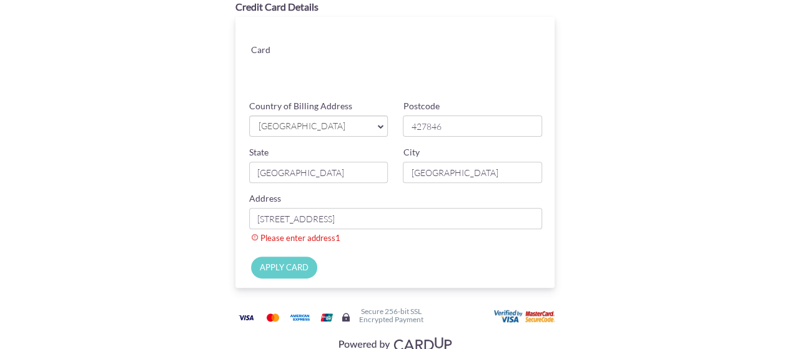  What do you see at coordinates (525, 316) in the screenshot?
I see `img: User card` at bounding box center [525, 316].